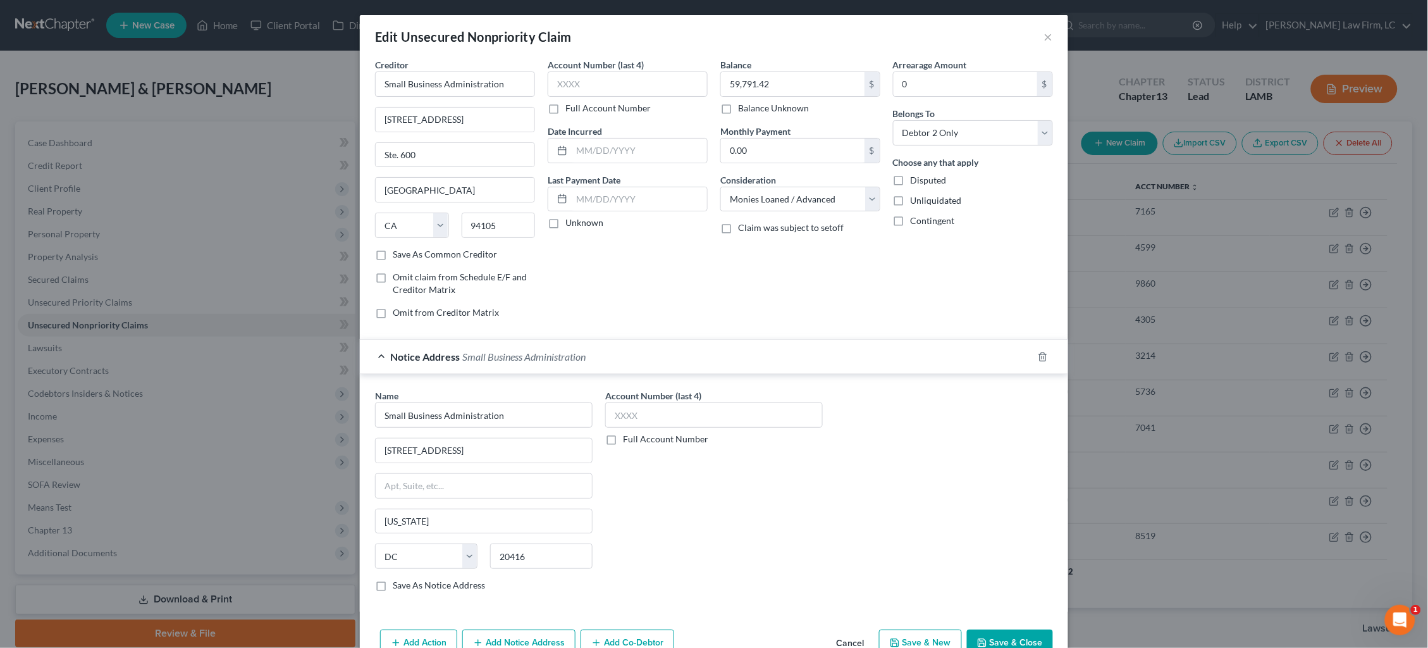 Image resolution: width=1428 pixels, height=648 pixels. What do you see at coordinates (914, 113) in the screenshot?
I see `span: Belongs To` at bounding box center [914, 113].